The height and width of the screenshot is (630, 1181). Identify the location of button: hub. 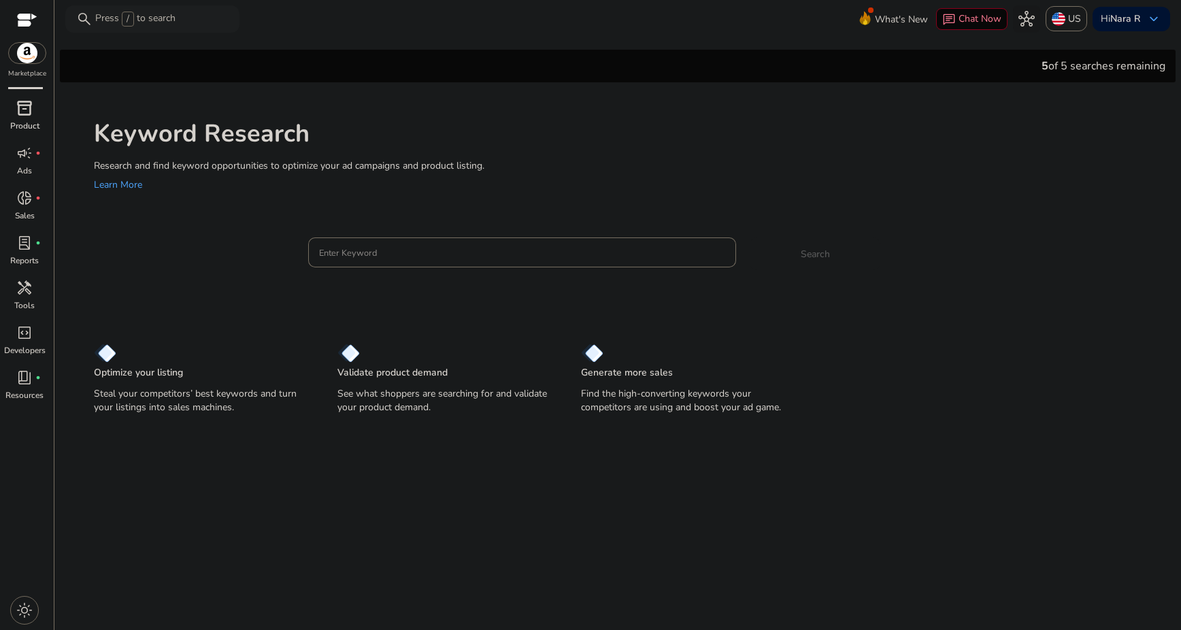
(1027, 19).